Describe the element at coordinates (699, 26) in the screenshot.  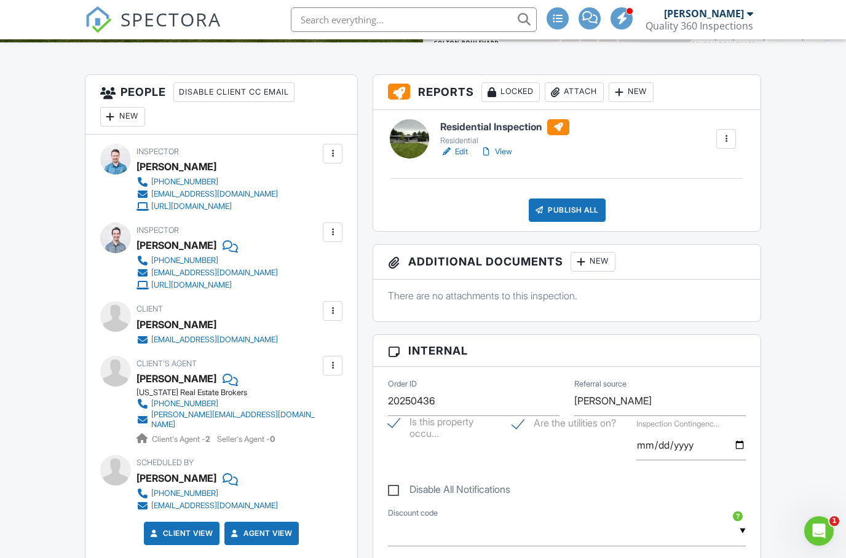
I see `div: Quality 360 Inspections` at that location.